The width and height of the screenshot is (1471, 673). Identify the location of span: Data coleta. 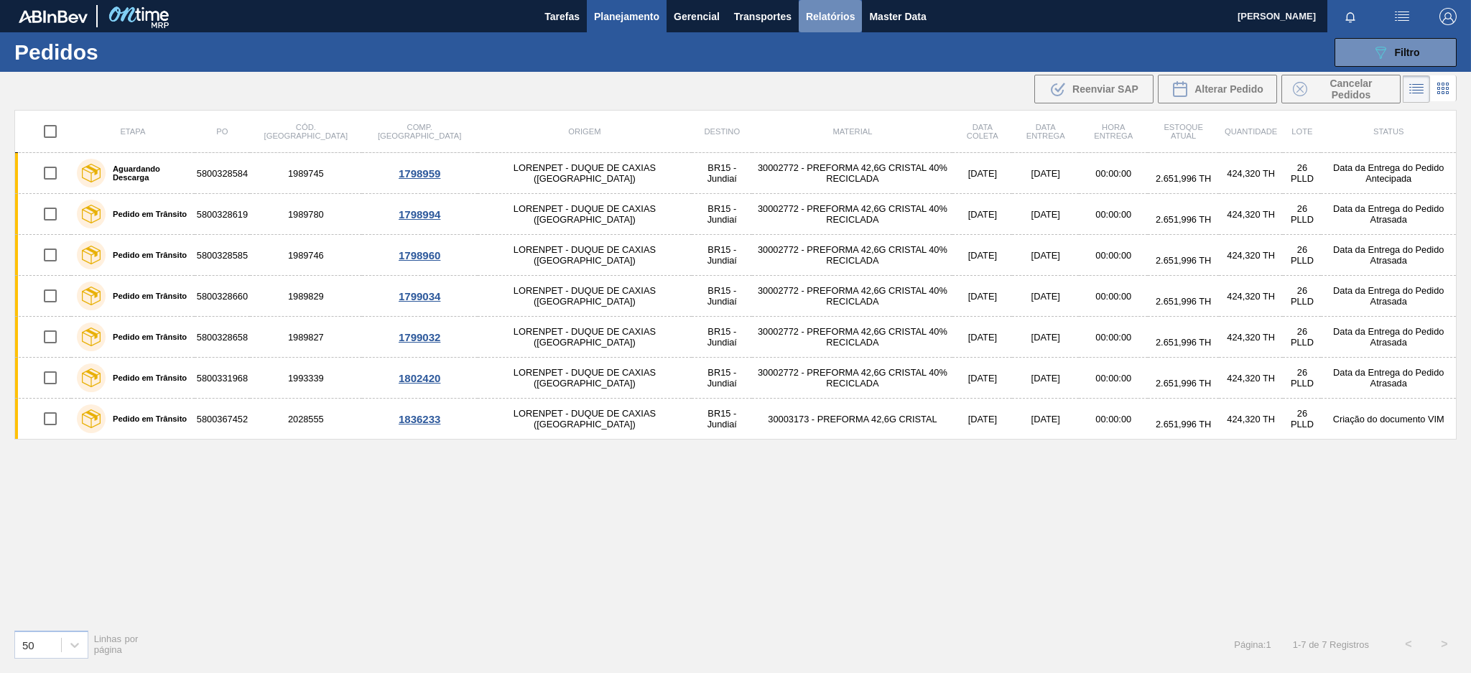
(982, 131).